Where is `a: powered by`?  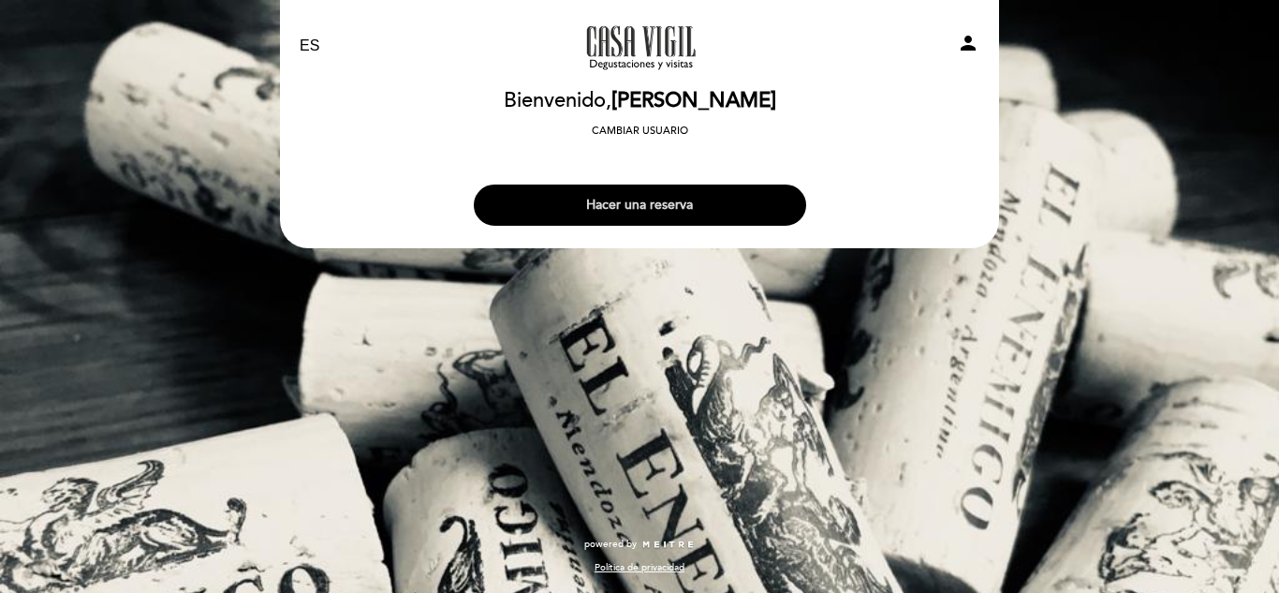 a: powered by is located at coordinates (639, 544).